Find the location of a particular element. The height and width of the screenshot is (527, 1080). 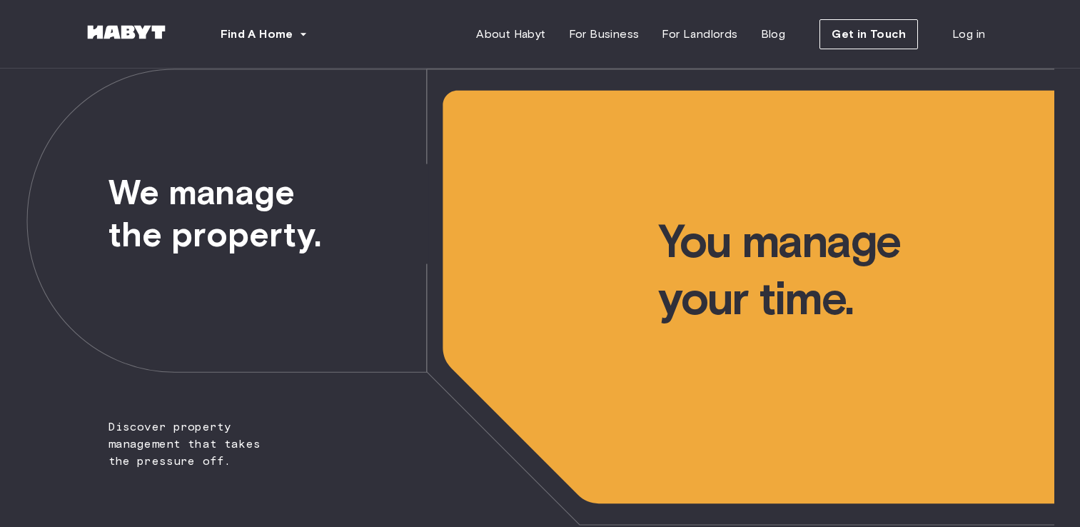

img: we-make-moves-not-waiting-lists is located at coordinates (540, 297).